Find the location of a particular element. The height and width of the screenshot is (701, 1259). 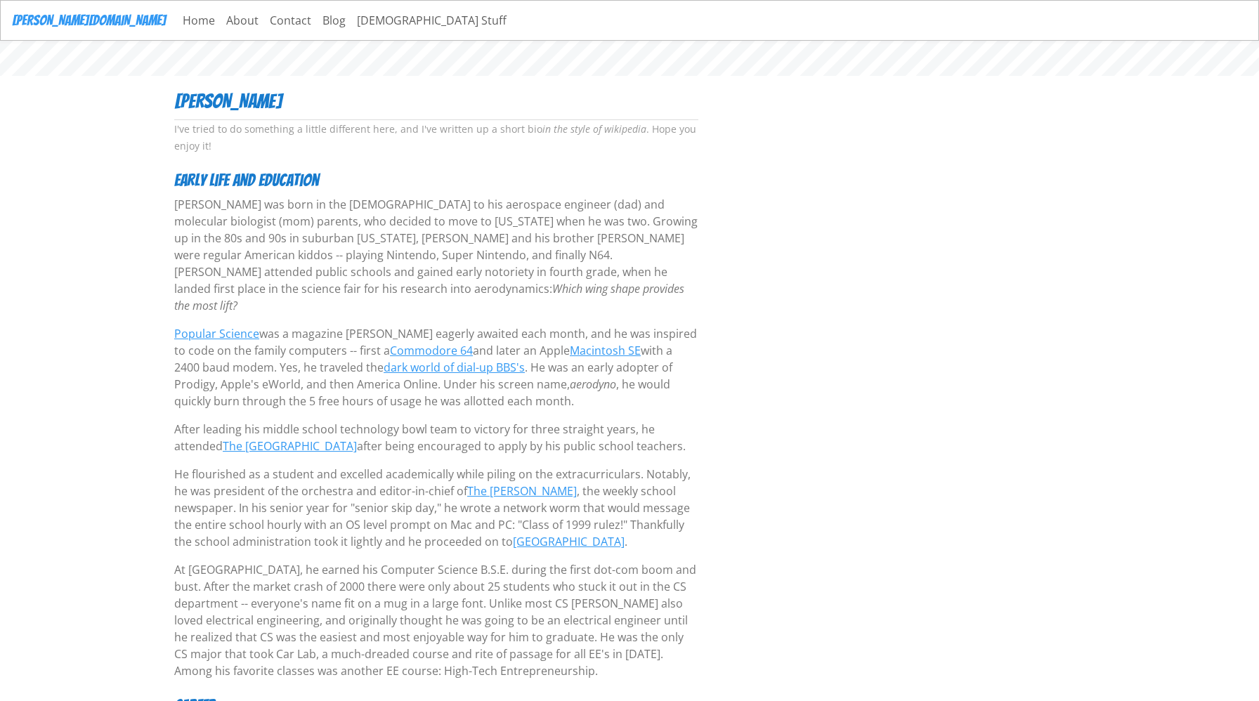

p: He flourished as a student and excelled academically while piling on the extracurriculars. Notabl... is located at coordinates (436, 508).